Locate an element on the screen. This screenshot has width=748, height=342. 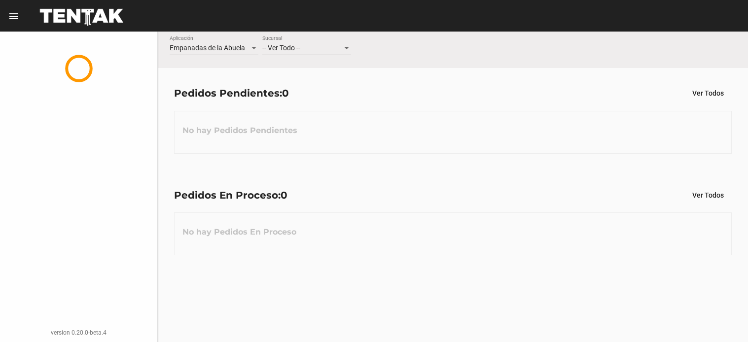
h3: No hay Pedidos Pendientes is located at coordinates (240, 131).